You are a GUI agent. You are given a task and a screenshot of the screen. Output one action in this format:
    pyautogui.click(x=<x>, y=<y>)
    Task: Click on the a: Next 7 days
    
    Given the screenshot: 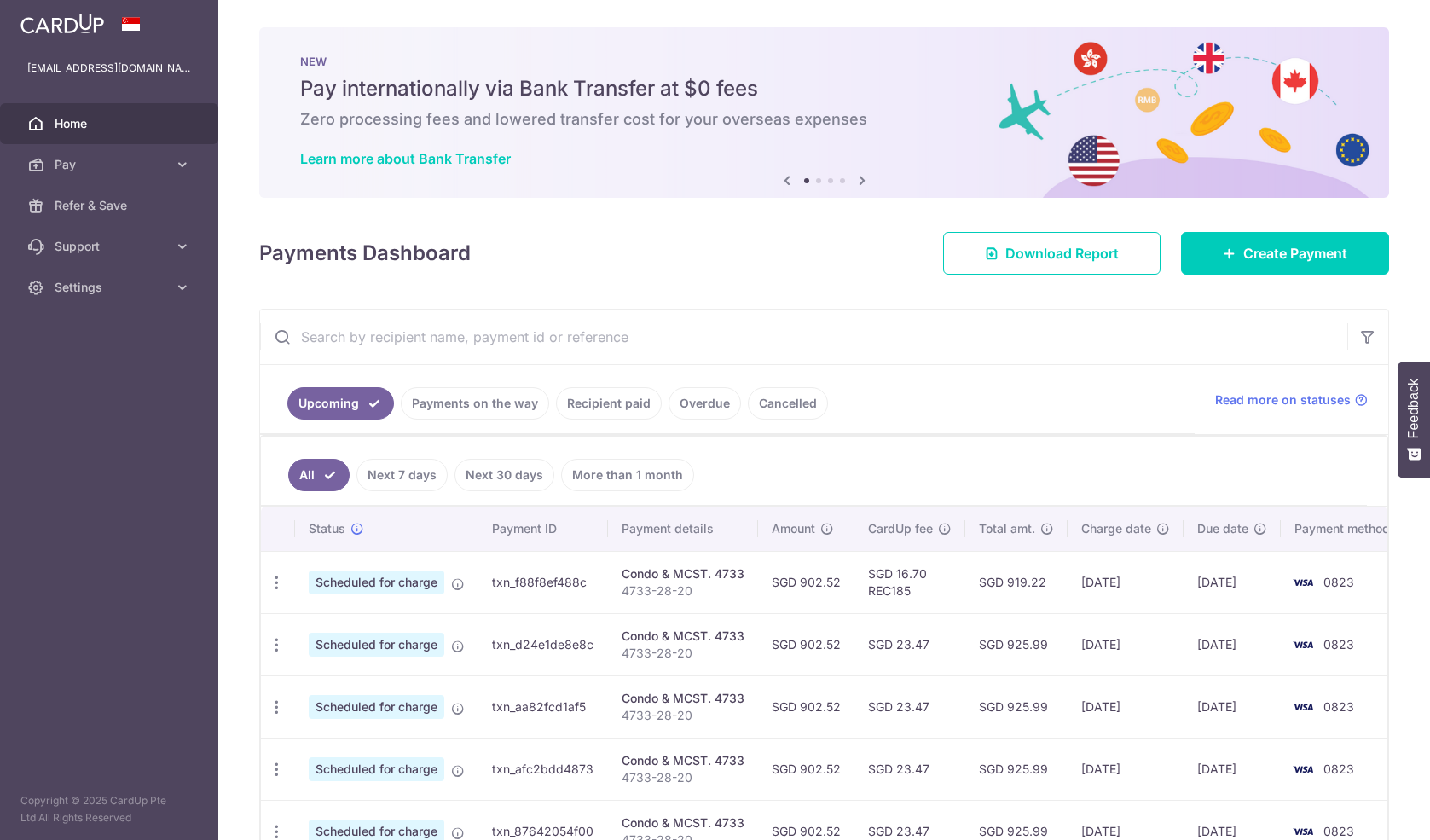 What is the action you would take?
    pyautogui.click(x=402, y=475)
    